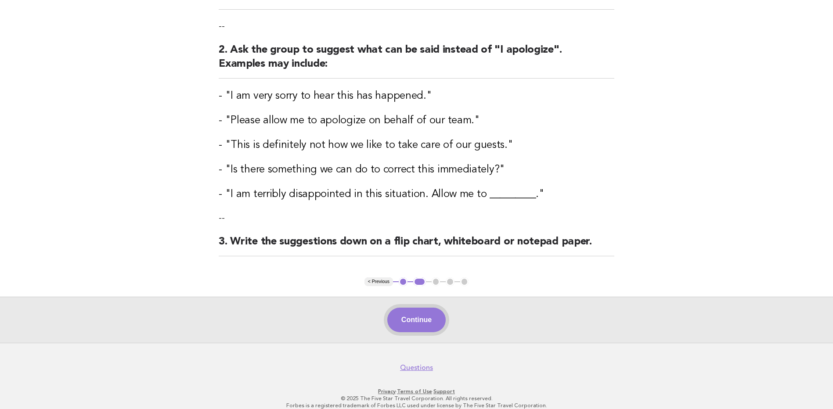  Describe the element at coordinates (419, 282) in the screenshot. I see `button: 2` at that location.